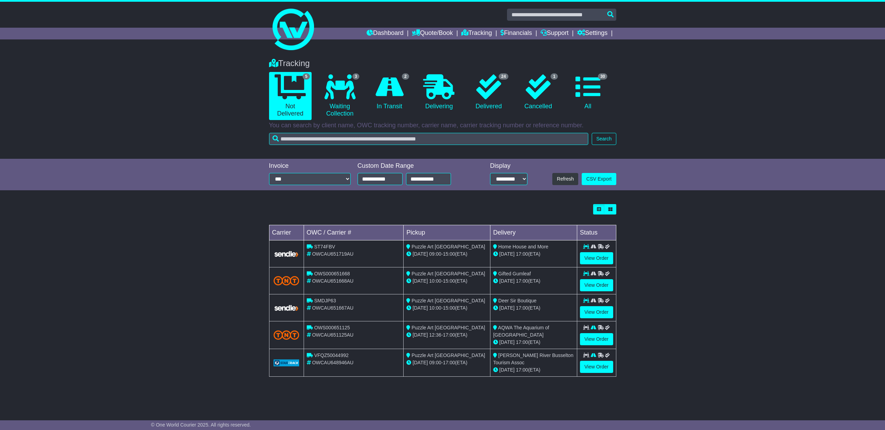  Describe the element at coordinates (565, 179) in the screenshot. I see `button: Refresh` at that location.